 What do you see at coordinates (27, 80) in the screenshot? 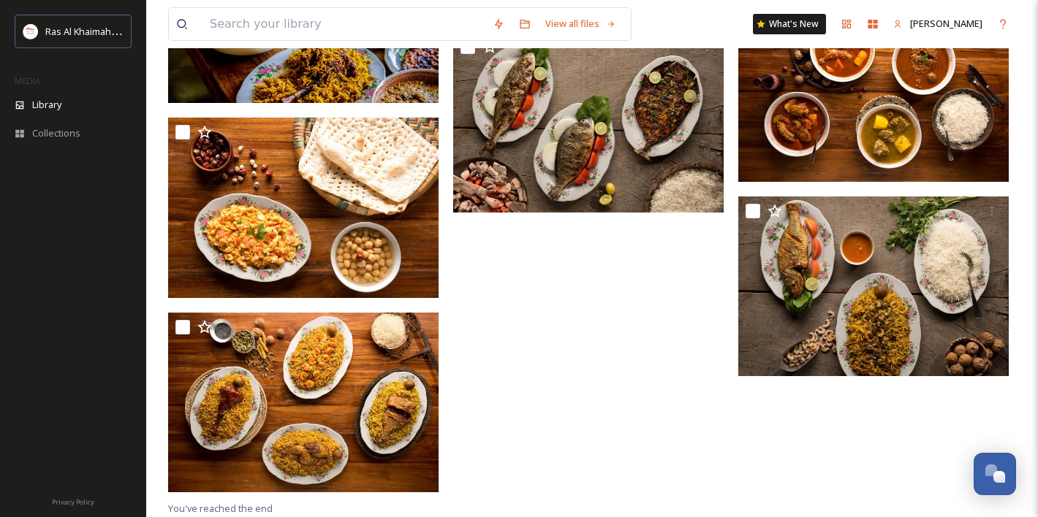
I see `span: MEDIA` at bounding box center [27, 80].